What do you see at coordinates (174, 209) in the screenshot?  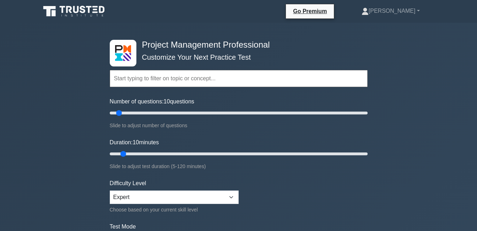 I see `div: Choose based on your current skill level` at bounding box center [174, 209].